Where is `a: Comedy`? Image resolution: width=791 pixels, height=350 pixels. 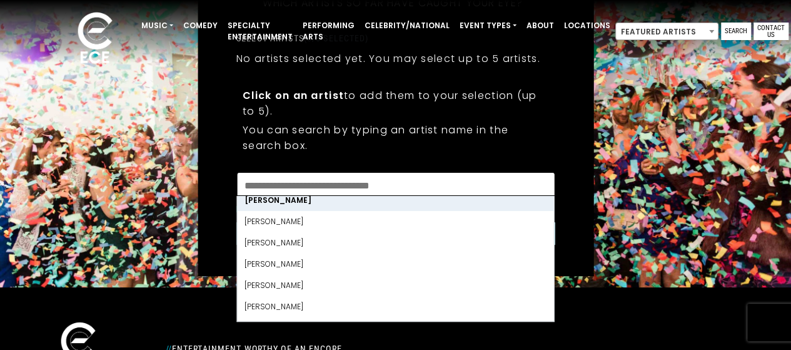 a: Comedy is located at coordinates (200, 26).